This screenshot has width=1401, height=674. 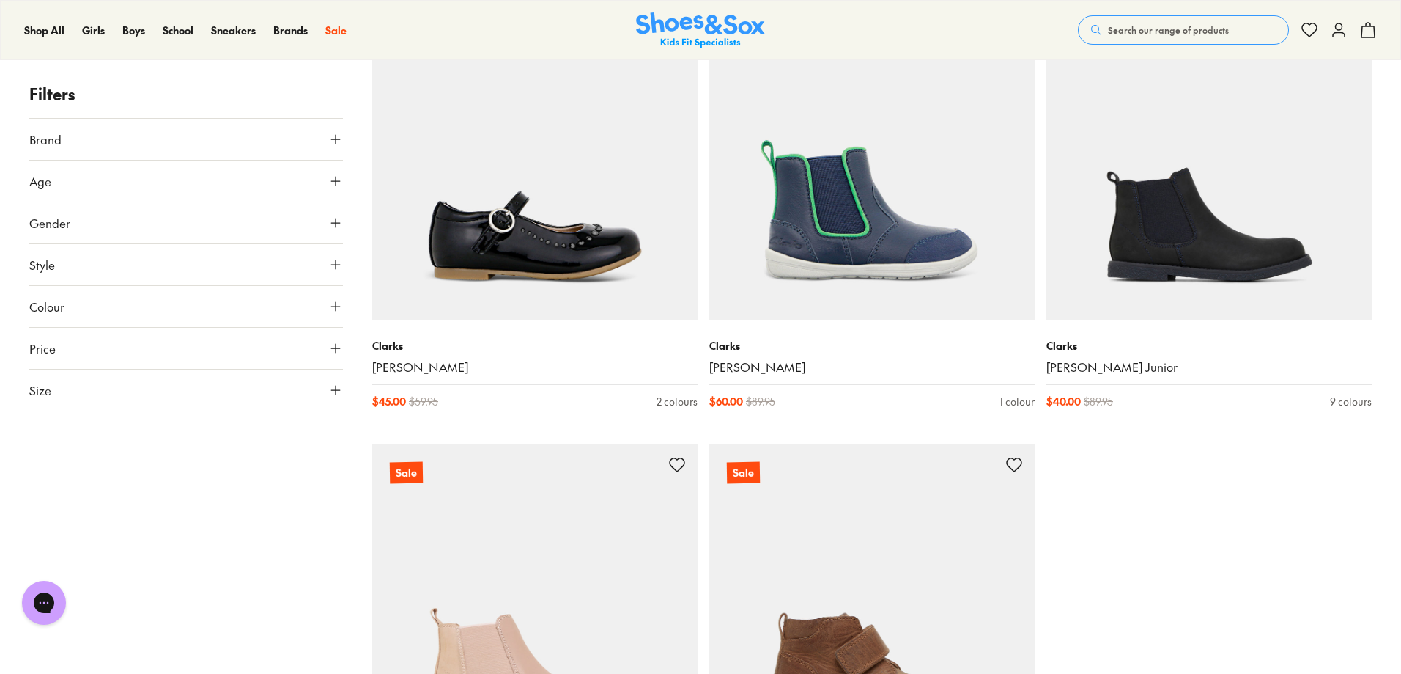 I want to click on a: Girls, so click(x=93, y=30).